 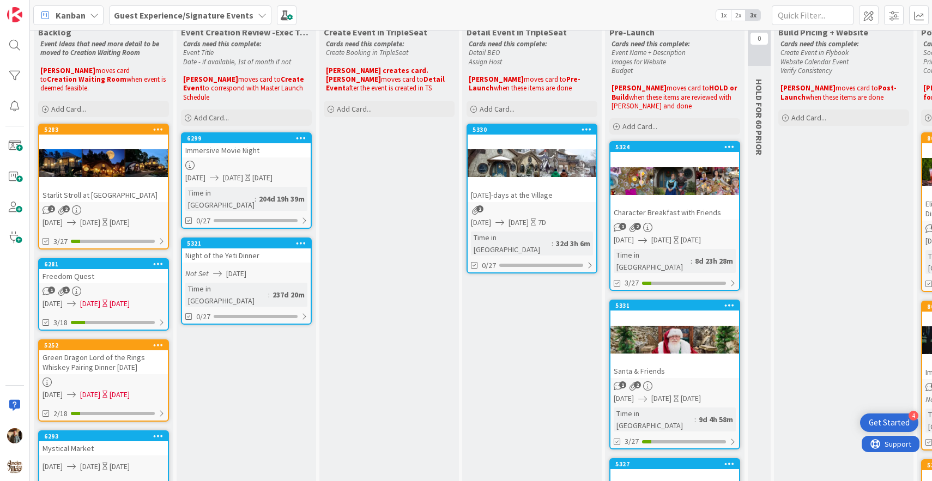 I want to click on div: 5327, so click(x=674, y=464).